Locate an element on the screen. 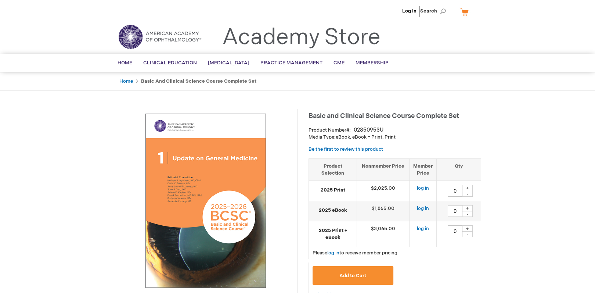  button: Add to Cart is located at coordinates (353, 275).